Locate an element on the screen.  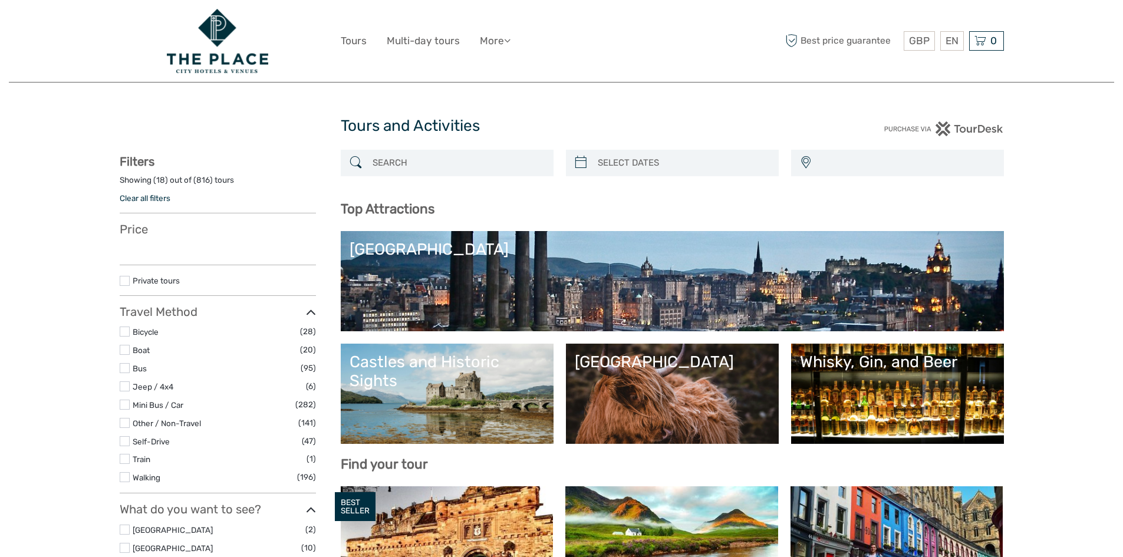
a: Tours is located at coordinates (354, 41).